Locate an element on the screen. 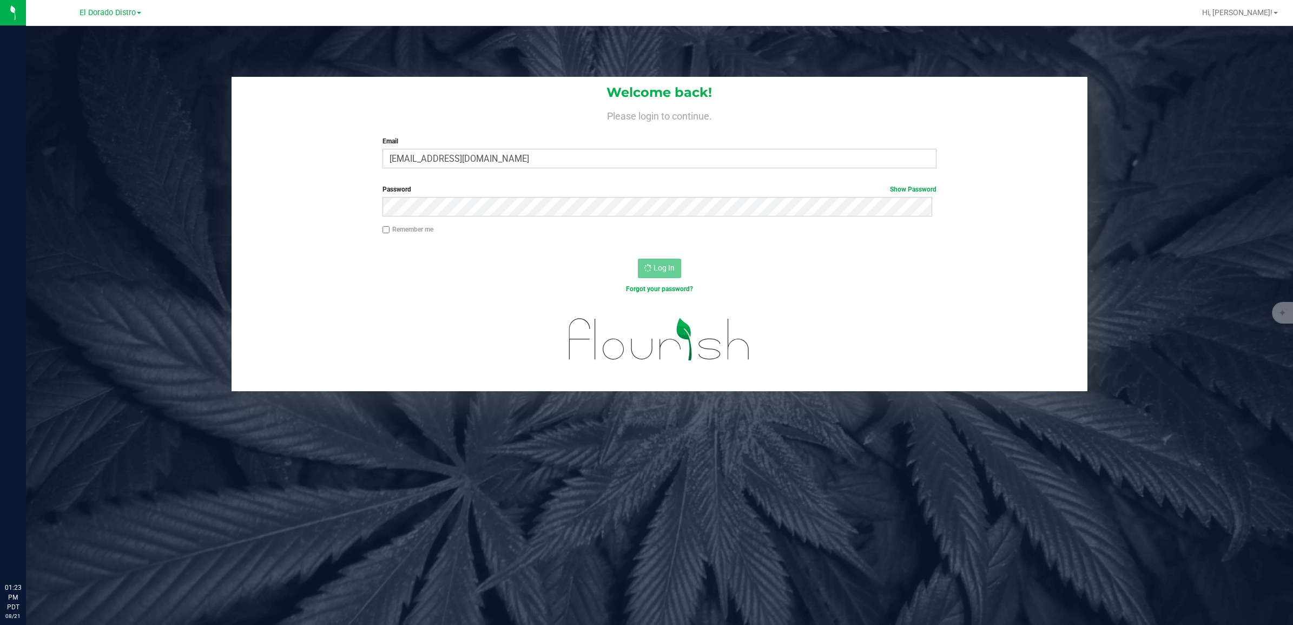 The image size is (1293, 625). span: El Dorado Distro is located at coordinates (108, 12).